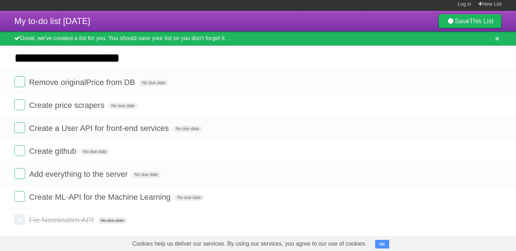 Image resolution: width=516 pixels, height=251 pixels. What do you see at coordinates (53, 151) in the screenshot?
I see `span: Create github` at bounding box center [53, 151].